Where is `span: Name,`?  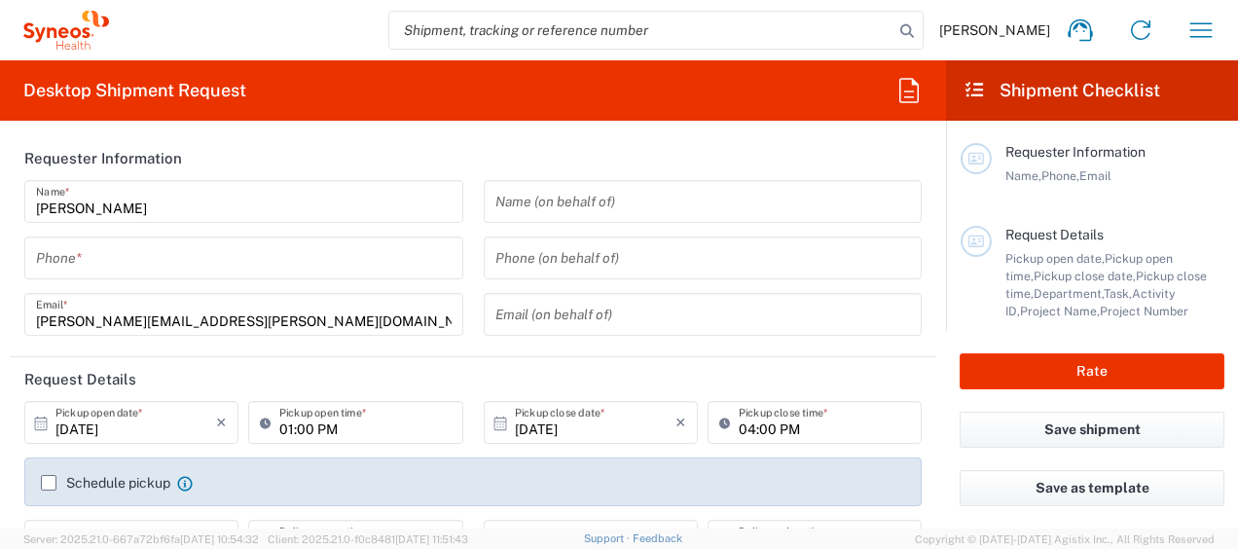 span: Name, is located at coordinates (1023, 175).